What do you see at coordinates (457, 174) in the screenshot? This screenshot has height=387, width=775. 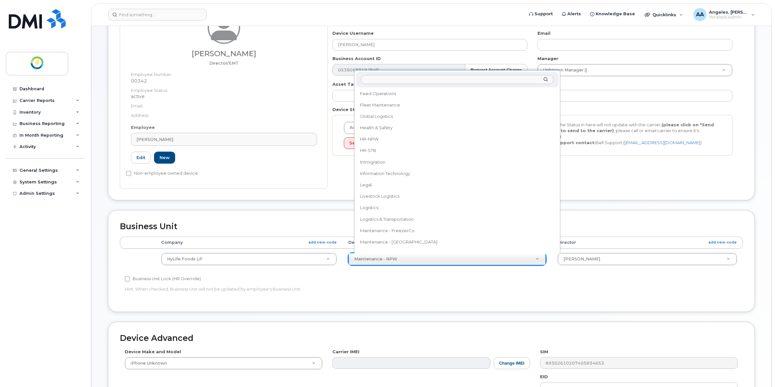 I see `div: Information Technology` at bounding box center [457, 174].